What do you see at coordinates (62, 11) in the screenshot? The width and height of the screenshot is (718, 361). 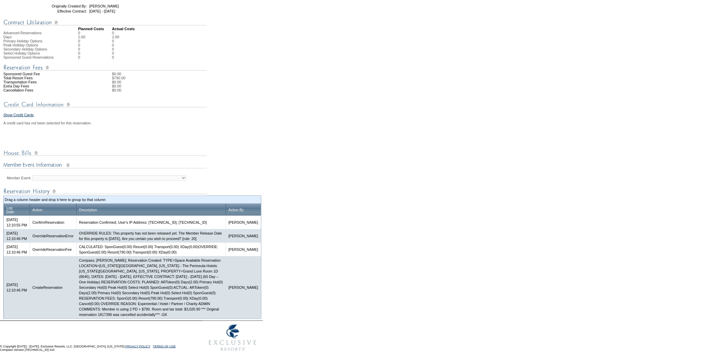 I see `td: Effective Contract:` at bounding box center [62, 11].